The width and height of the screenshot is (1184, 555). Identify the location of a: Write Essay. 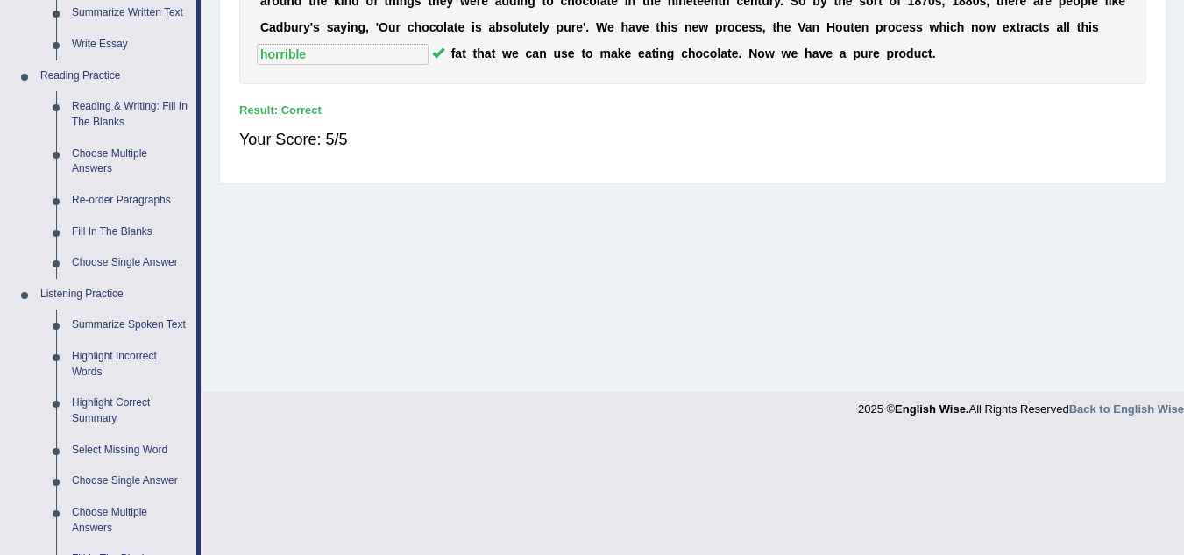
(130, 45).